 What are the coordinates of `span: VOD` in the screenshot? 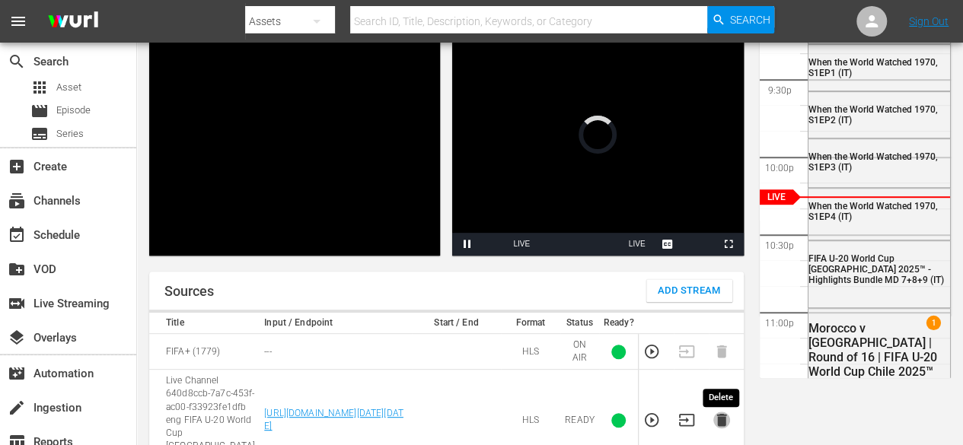 It's located at (17, 269).